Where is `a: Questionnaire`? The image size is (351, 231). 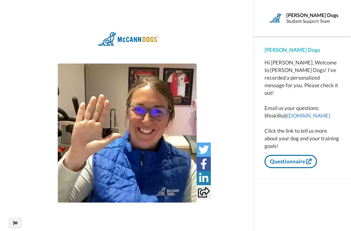 a: Questionnaire is located at coordinates (291, 162).